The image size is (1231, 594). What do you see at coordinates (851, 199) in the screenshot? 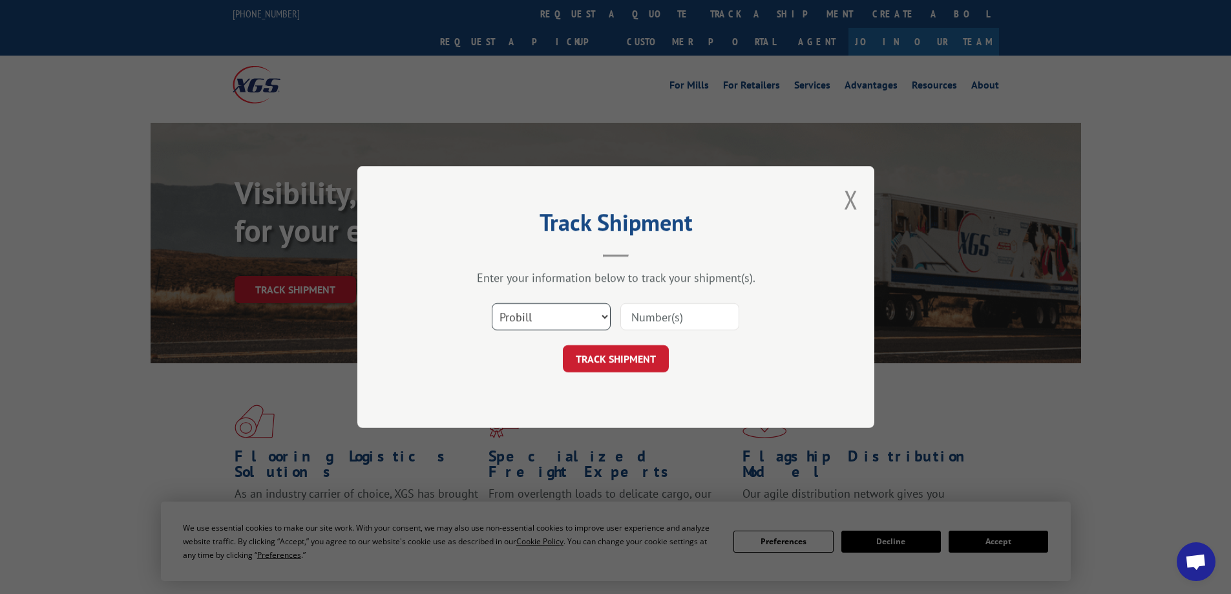
I see `button: Close modal` at bounding box center [851, 199].